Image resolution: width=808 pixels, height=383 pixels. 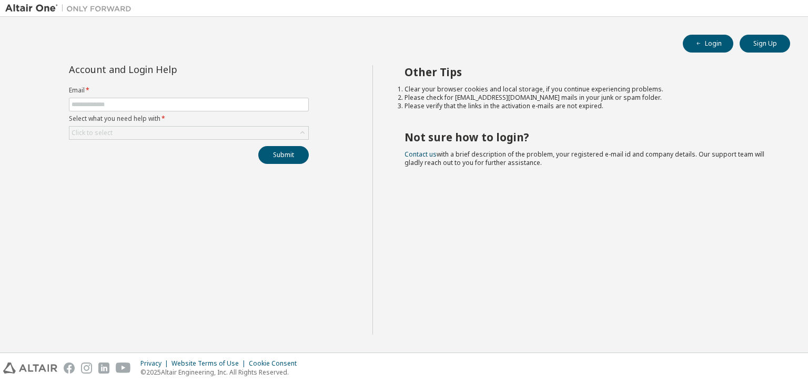 What do you see at coordinates (708, 44) in the screenshot?
I see `button: Login` at bounding box center [708, 44].